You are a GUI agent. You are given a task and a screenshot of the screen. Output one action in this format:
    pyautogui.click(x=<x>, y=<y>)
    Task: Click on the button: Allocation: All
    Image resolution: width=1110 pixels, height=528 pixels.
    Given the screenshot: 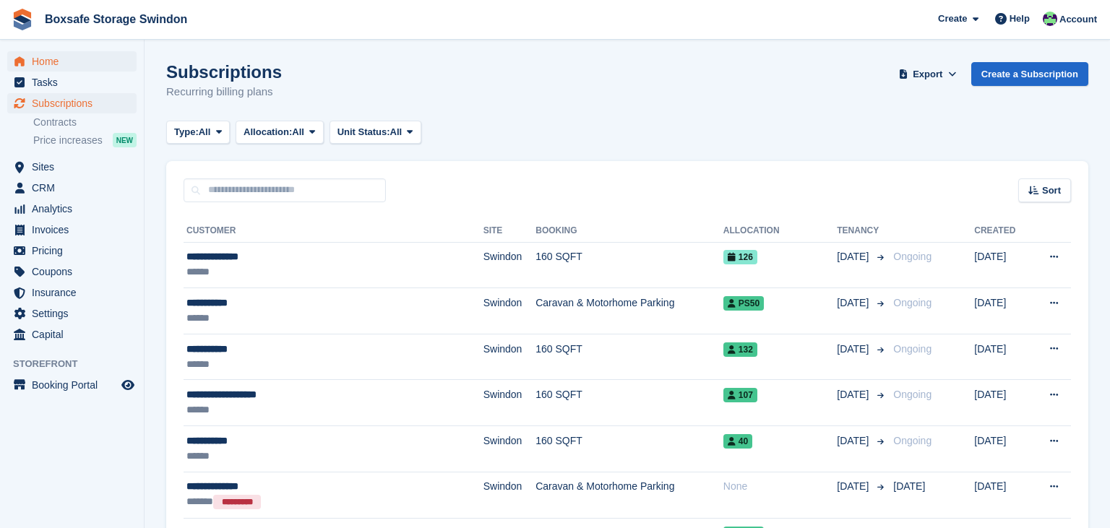 What is the action you would take?
    pyautogui.click(x=280, y=132)
    